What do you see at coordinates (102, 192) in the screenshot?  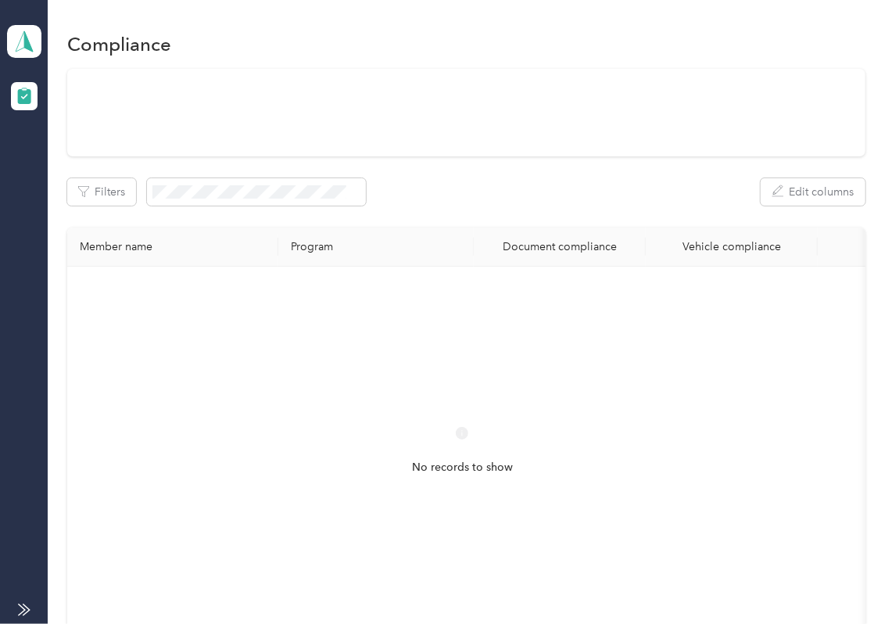 I see `button: Filters` at bounding box center [102, 192].